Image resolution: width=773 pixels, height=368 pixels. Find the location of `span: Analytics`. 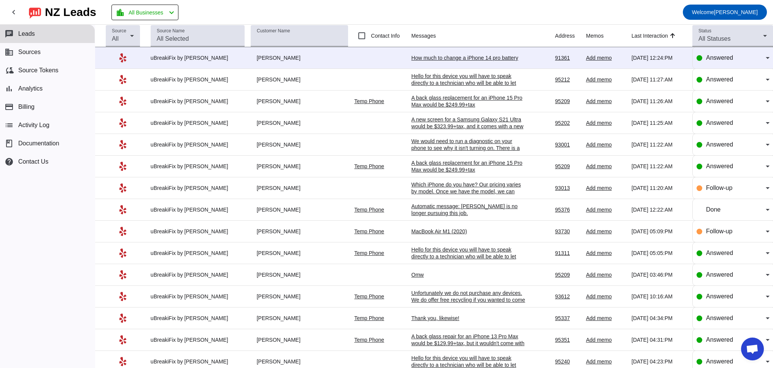

span: Analytics is located at coordinates (30, 89).